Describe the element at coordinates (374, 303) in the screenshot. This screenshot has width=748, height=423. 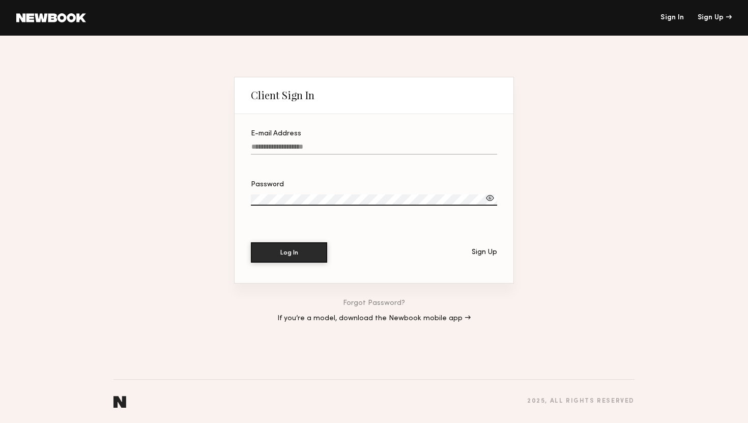
I see `a: Forgot Password?` at that location.